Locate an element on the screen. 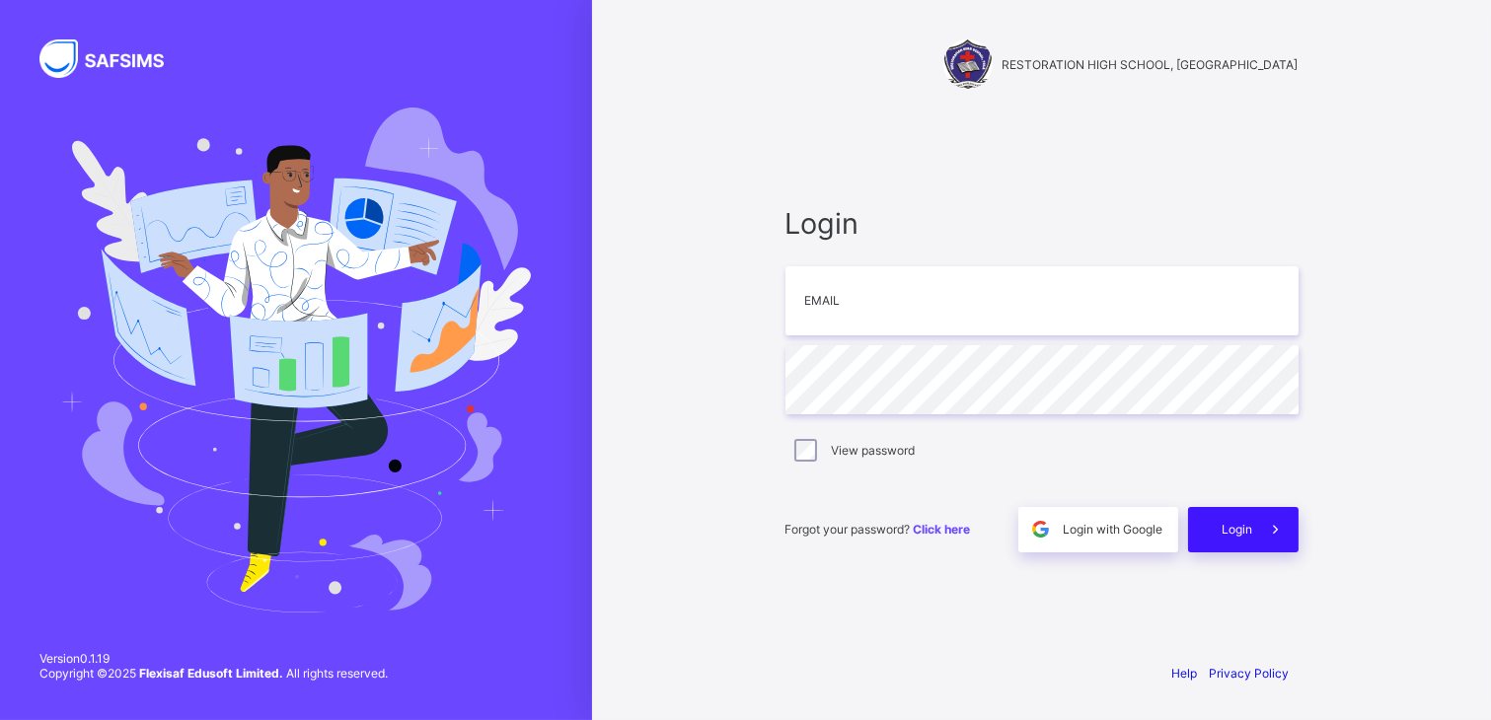 This screenshot has height=720, width=1491. a: Help is located at coordinates (1185, 673).